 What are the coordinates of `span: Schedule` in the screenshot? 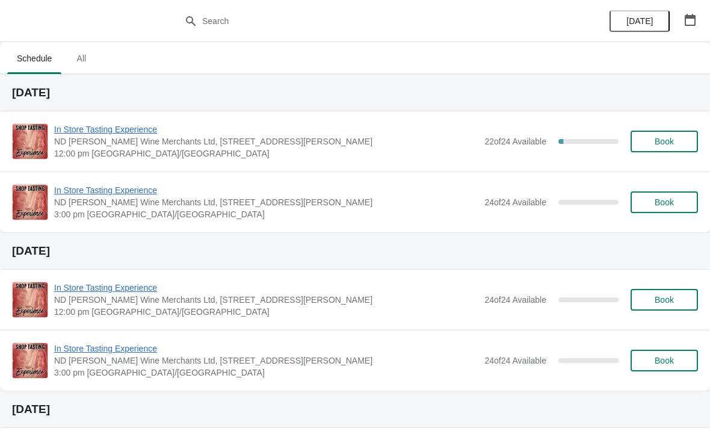 It's located at (34, 58).